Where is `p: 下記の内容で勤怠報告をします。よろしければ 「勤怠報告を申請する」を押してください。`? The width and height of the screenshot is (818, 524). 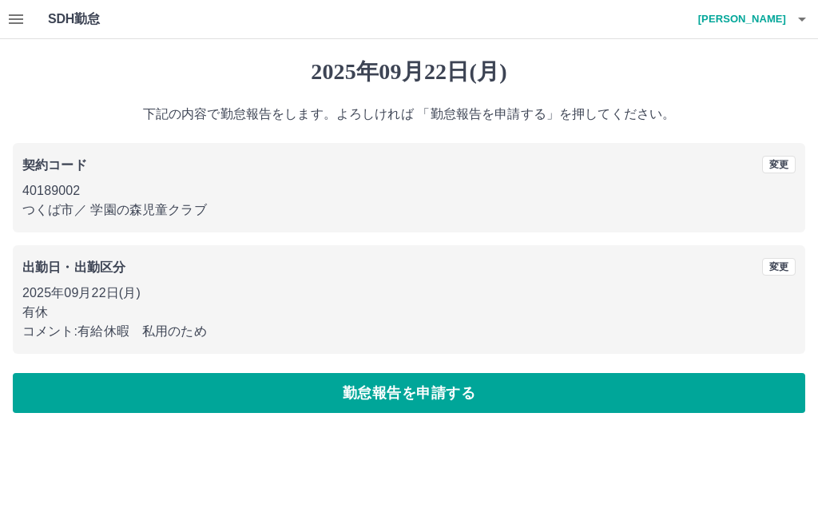
p: 下記の内容で勤怠報告をします。よろしければ 「勤怠報告を申請する」を押してください。 is located at coordinates (409, 114).